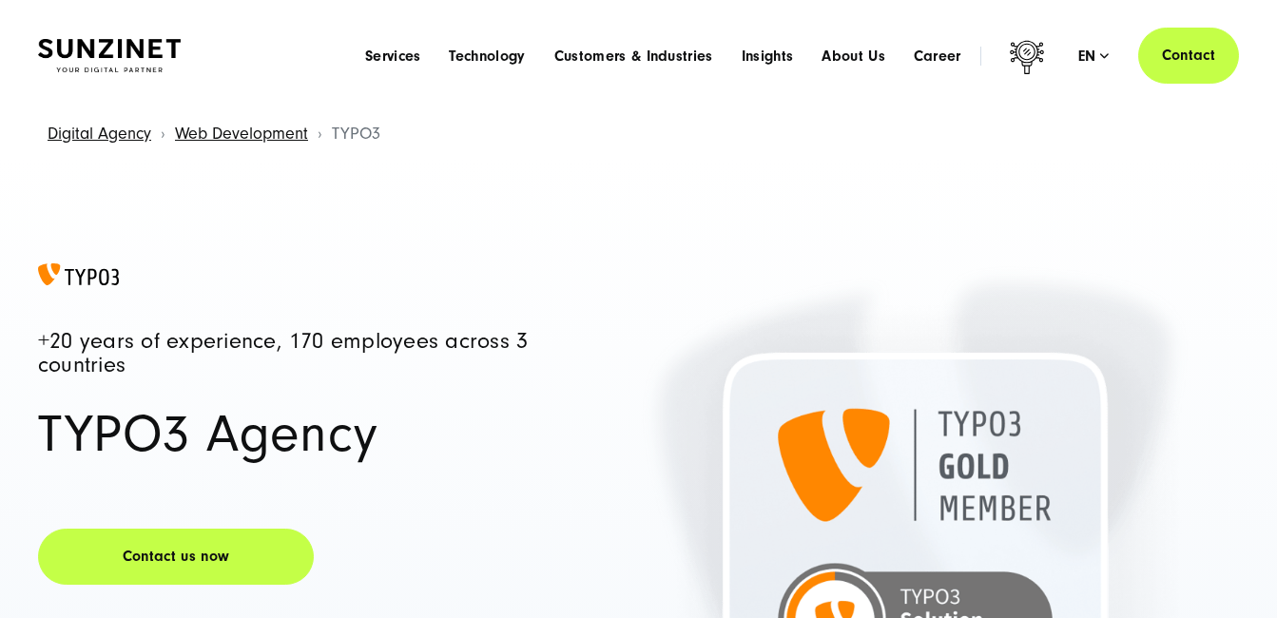  Describe the element at coordinates (393, 56) in the screenshot. I see `span: Services` at that location.